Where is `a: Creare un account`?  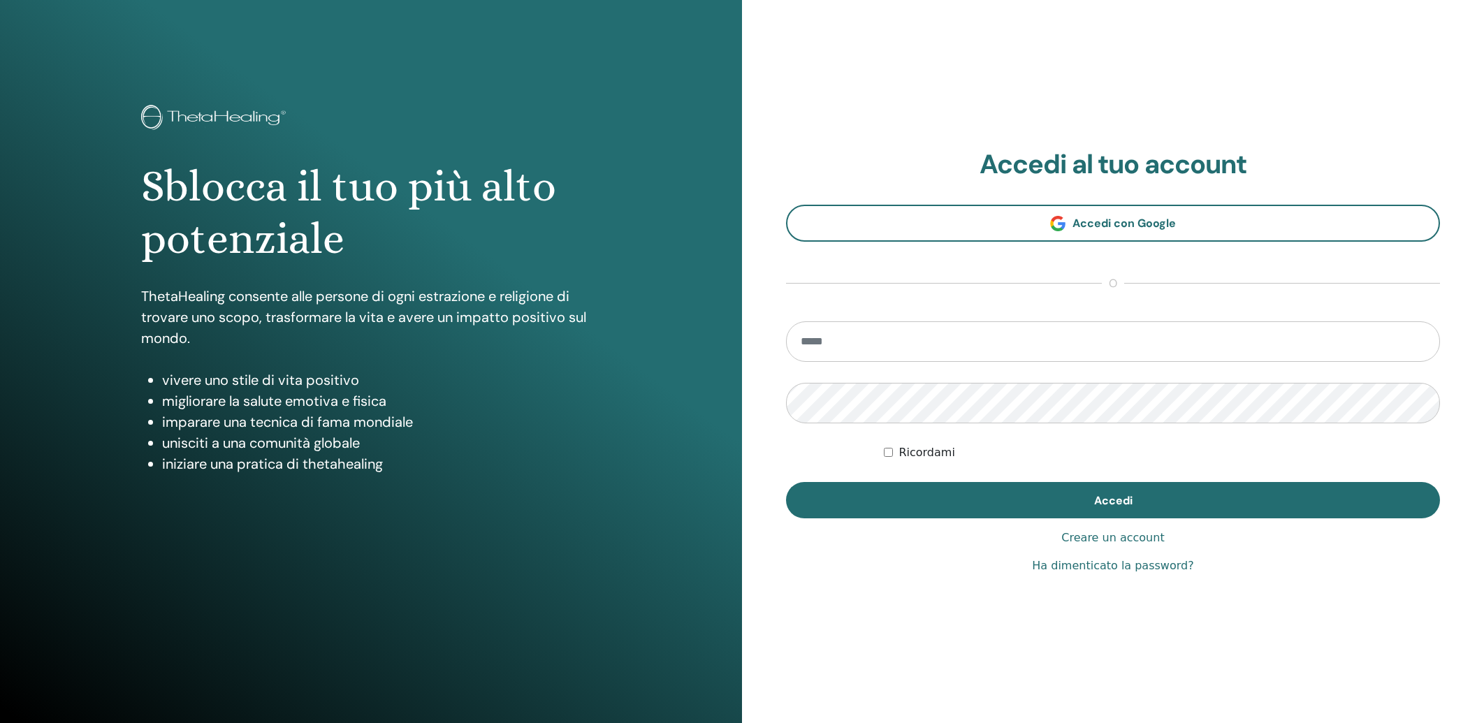 a: Creare un account is located at coordinates (1112, 538).